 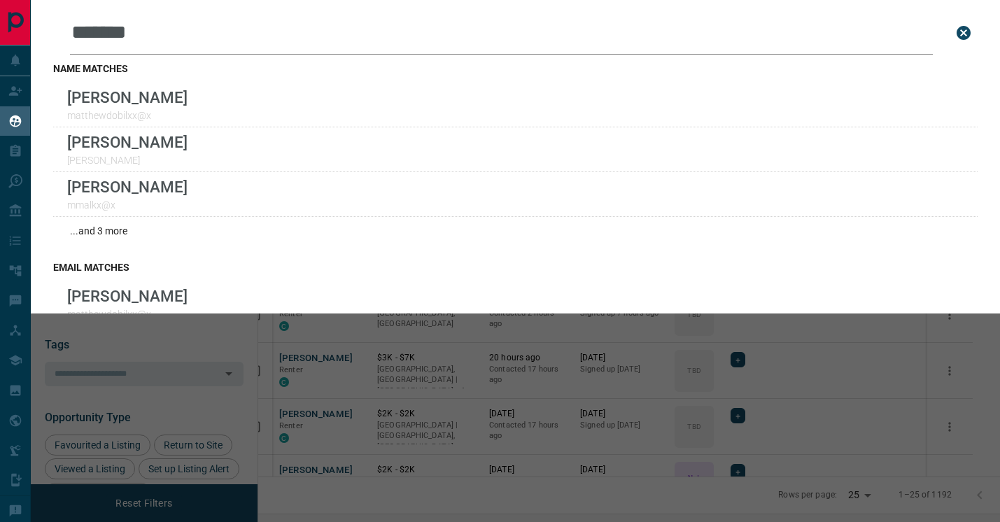 I want to click on h3: name matches, so click(x=515, y=69).